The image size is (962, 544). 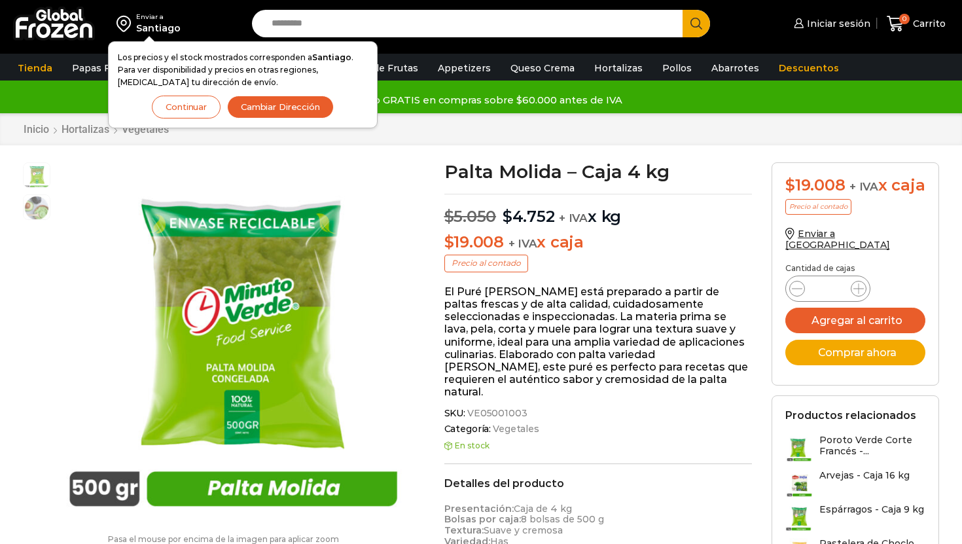 What do you see at coordinates (224, 539) in the screenshot?
I see `p: Pasa el mouse por encima de la imagen para aplicar zoom` at bounding box center [224, 539].